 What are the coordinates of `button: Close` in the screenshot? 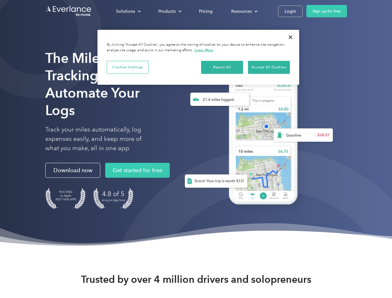 It's located at (290, 37).